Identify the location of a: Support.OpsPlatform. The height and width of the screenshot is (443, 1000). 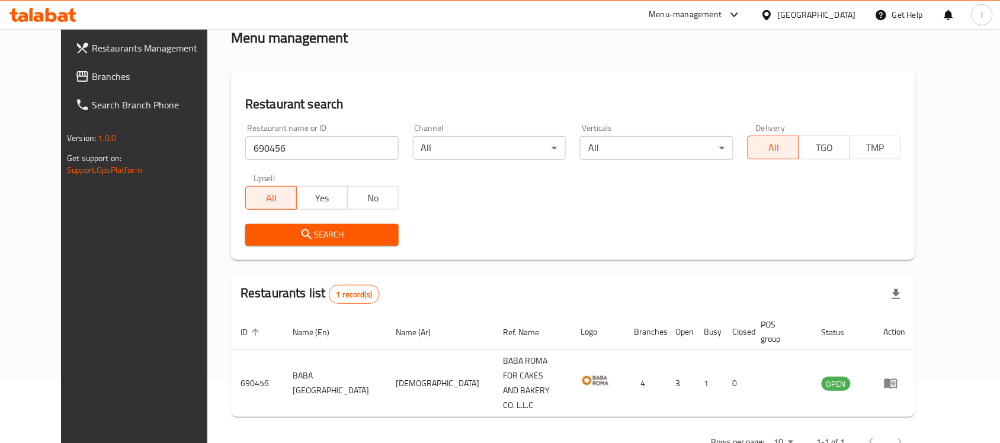
(104, 170).